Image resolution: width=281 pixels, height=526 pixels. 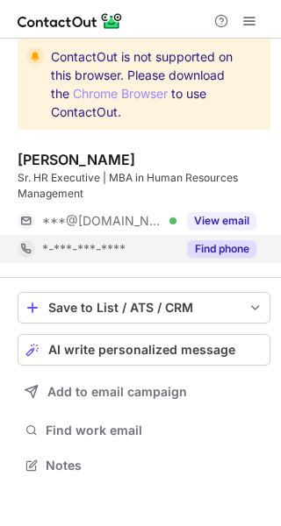 I want to click on span: ContactOut is not supported on this browser. Please download the to use ContactOut., so click(x=145, y=84).